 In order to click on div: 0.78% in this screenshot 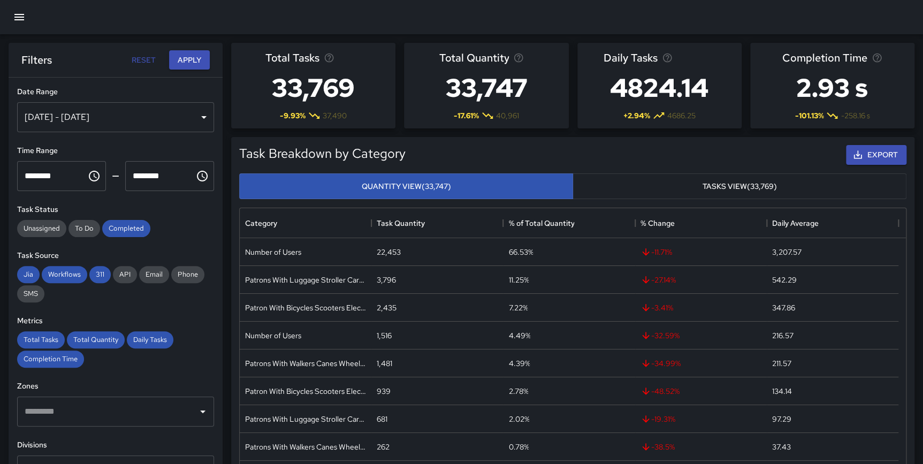, I will do `click(518, 447)`.